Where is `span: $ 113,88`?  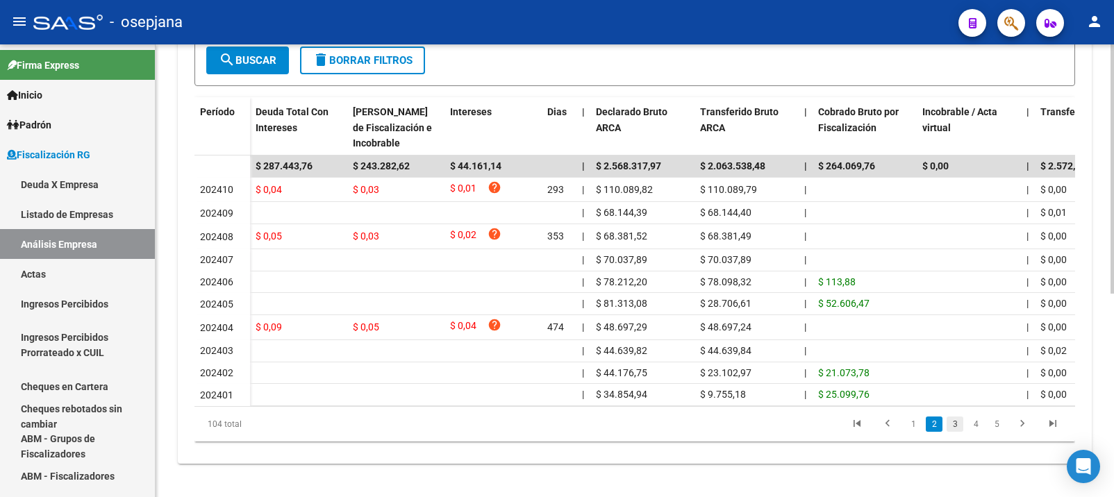 span: $ 113,88 is located at coordinates (837, 282).